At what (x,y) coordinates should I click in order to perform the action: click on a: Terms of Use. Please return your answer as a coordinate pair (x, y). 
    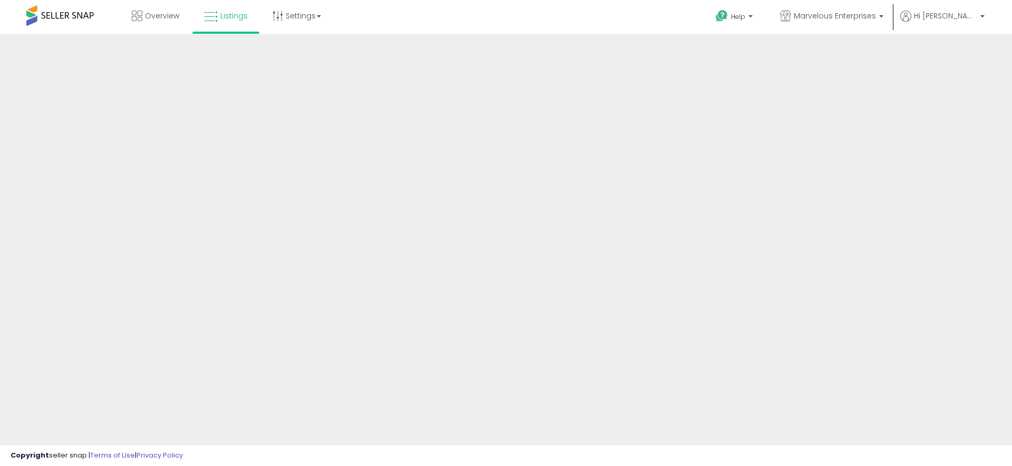
    Looking at the image, I should click on (112, 455).